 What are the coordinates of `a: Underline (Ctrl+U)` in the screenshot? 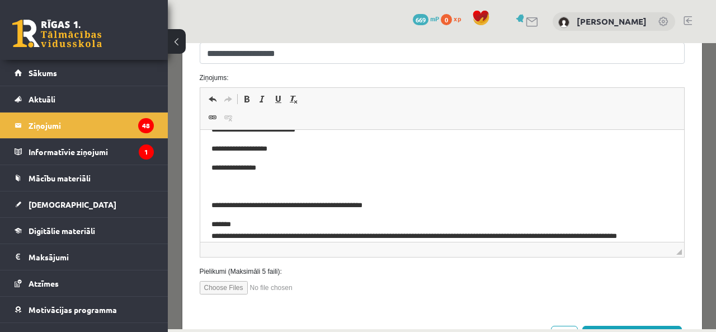 It's located at (110, 56).